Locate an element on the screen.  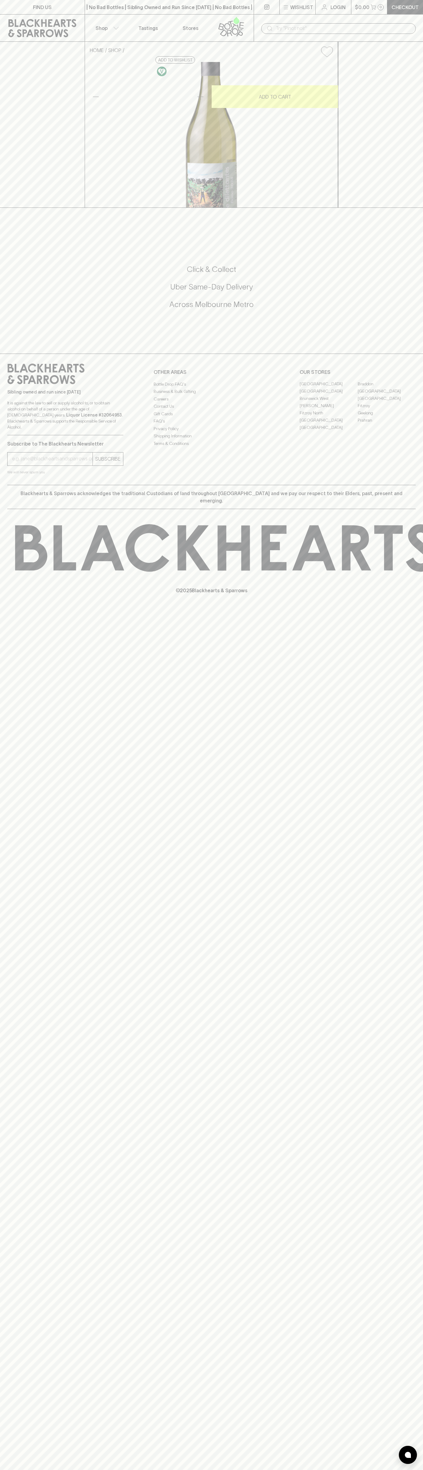
a: Stores is located at coordinates (191, 28).